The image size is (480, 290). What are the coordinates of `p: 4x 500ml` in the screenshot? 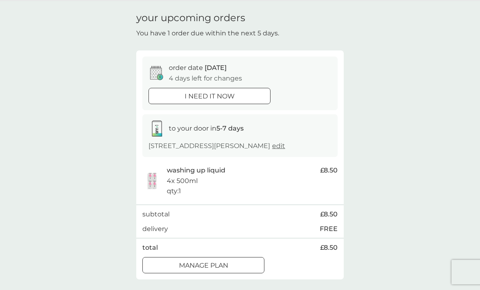 It's located at (182, 181).